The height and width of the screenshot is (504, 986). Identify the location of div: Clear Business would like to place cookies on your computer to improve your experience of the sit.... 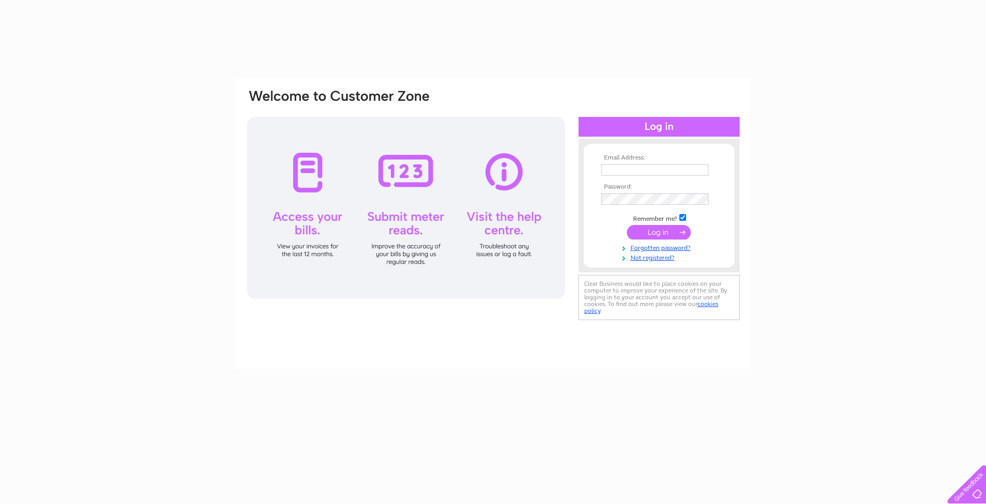
(659, 297).